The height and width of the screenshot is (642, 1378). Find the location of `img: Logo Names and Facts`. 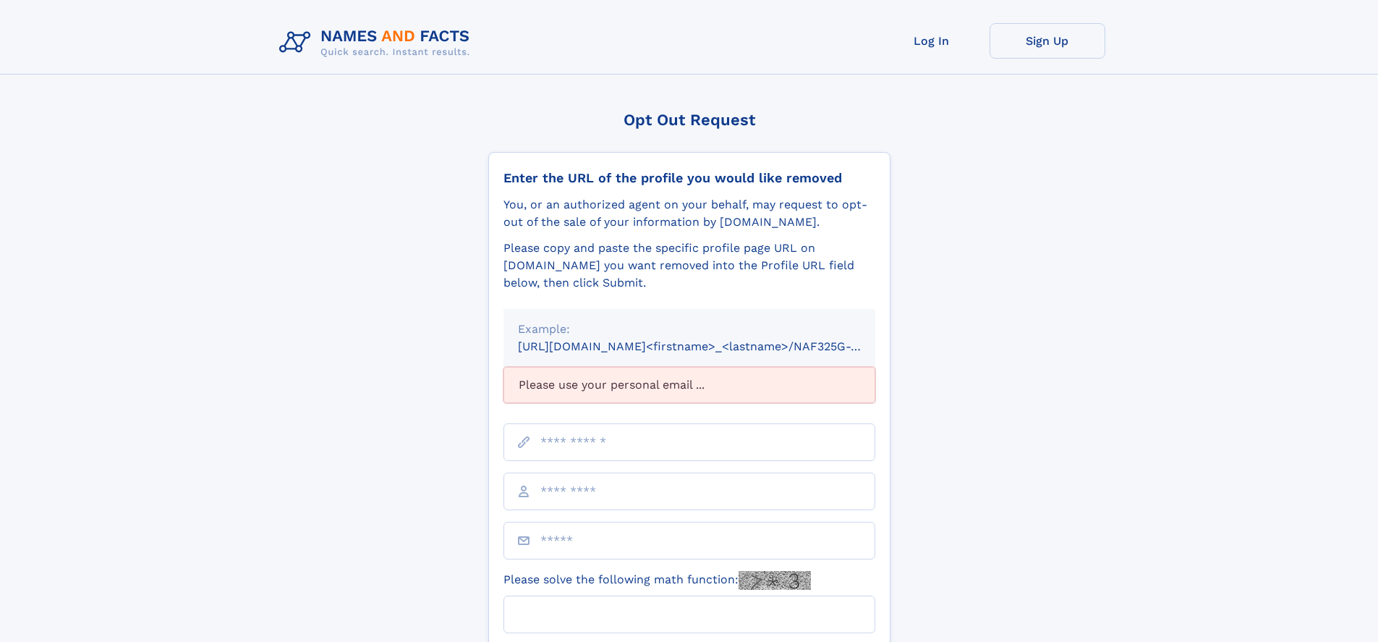

img: Logo Names and Facts is located at coordinates (378, 43).